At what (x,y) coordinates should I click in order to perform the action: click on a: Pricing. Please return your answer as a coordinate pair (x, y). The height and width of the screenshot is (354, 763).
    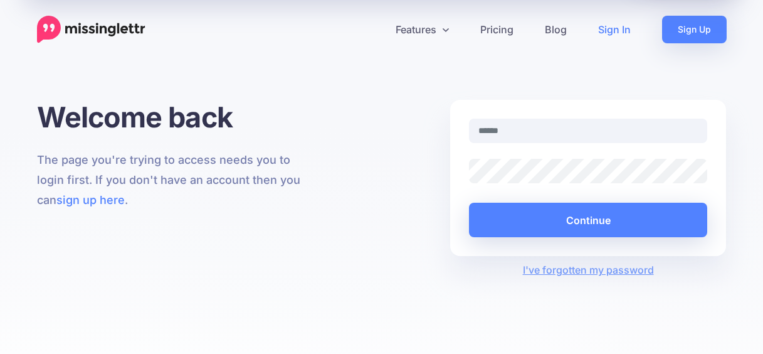
    Looking at the image, I should click on (497, 29).